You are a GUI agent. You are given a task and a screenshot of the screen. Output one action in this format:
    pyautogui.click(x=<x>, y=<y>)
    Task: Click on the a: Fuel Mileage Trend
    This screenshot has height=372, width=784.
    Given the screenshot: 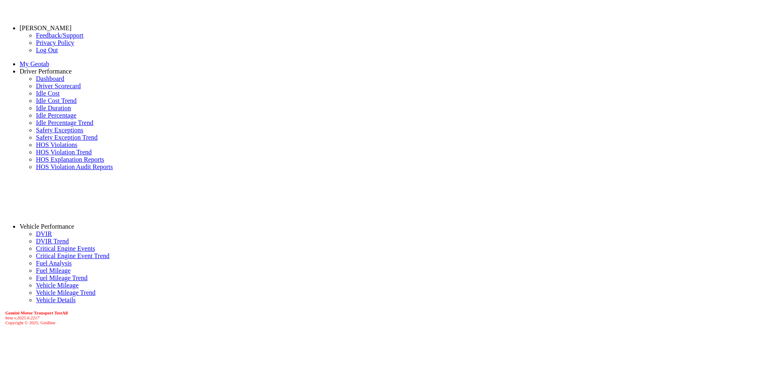 What is the action you would take?
    pyautogui.click(x=62, y=278)
    